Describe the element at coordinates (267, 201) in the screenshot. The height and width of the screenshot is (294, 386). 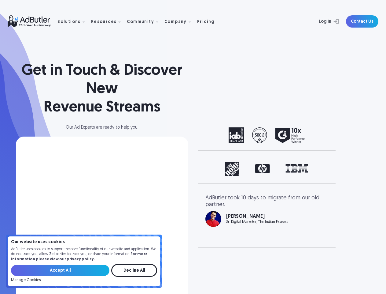
I see `div: AdButler took 10 days to migrate from our old partner.` at that location.